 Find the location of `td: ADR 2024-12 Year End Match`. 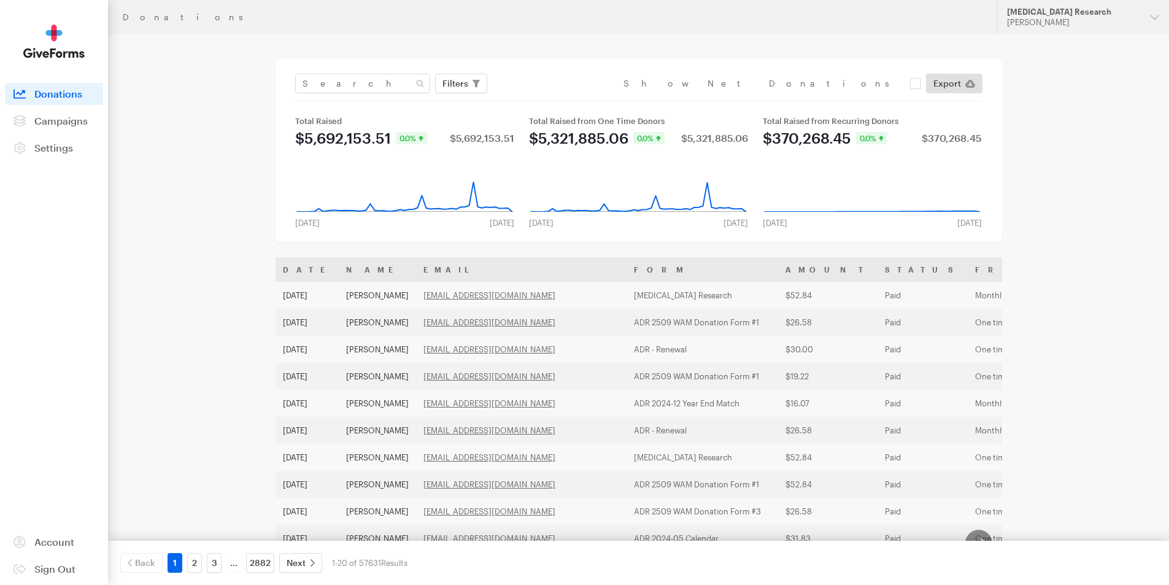

td: ADR 2024-12 Year End Match is located at coordinates (702, 403).